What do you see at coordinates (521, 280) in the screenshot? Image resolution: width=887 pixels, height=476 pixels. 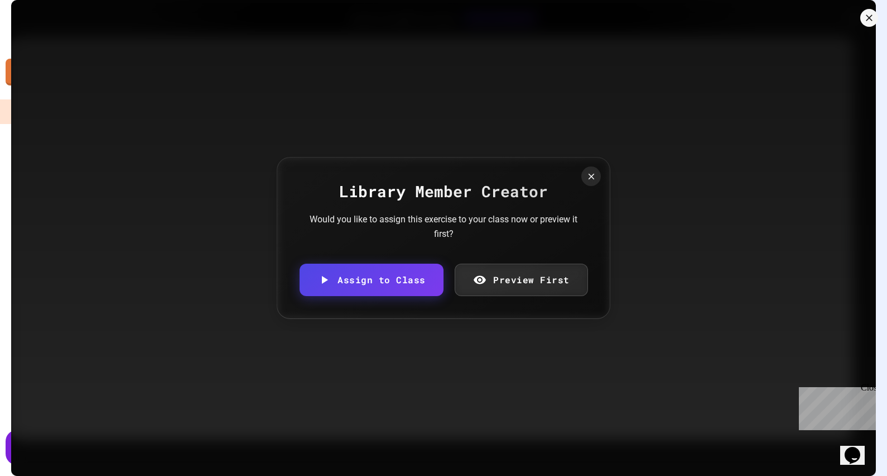 I see `a: Preview First` at bounding box center [521, 280].